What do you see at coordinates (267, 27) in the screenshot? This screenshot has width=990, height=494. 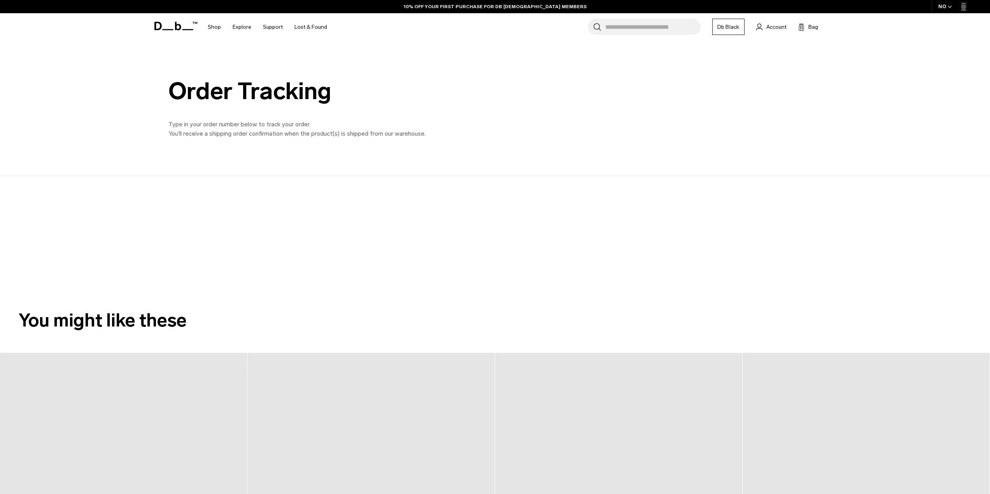 I see `nav: Main Navigation` at bounding box center [267, 27].